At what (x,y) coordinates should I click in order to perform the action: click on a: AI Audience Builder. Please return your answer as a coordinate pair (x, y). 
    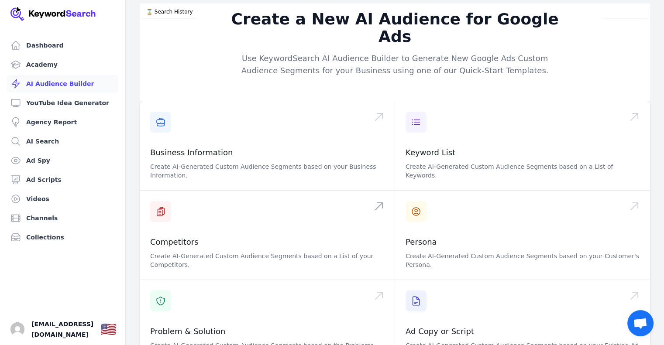
    Looking at the image, I should click on (62, 84).